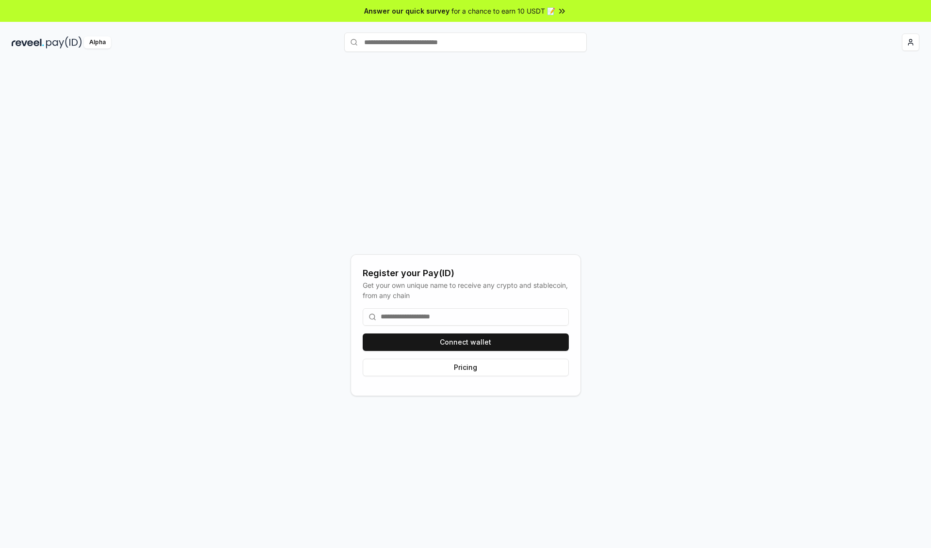 The image size is (931, 548). What do you see at coordinates (466, 290) in the screenshot?
I see `div: Get your own unique name to receive any crypto and stablecoin, from any chain` at bounding box center [466, 290].